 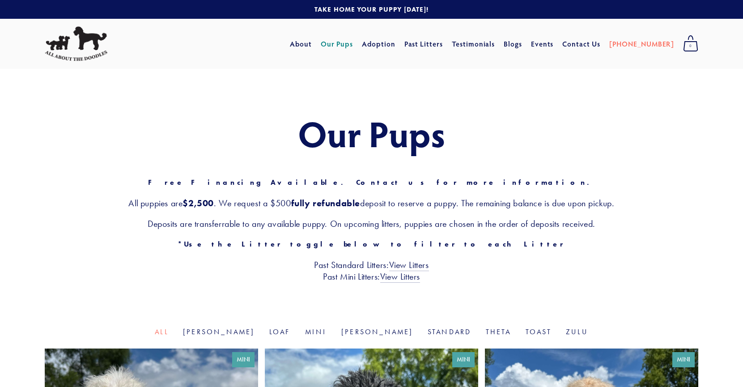 What do you see at coordinates (513, 44) in the screenshot?
I see `a: Blogs` at bounding box center [513, 44].